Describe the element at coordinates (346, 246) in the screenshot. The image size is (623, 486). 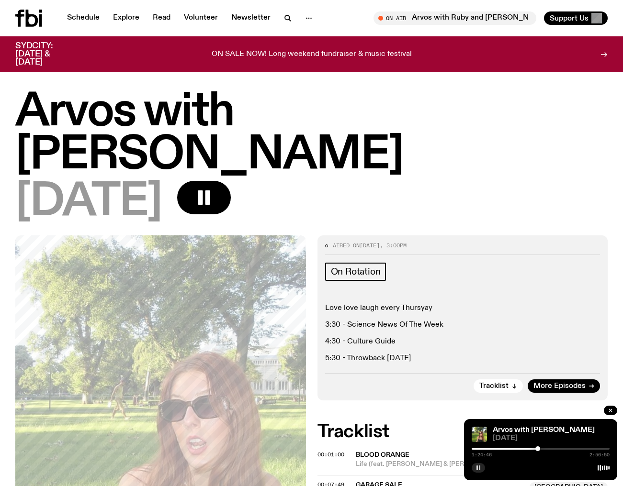
I see `span: Aired on` at that location.